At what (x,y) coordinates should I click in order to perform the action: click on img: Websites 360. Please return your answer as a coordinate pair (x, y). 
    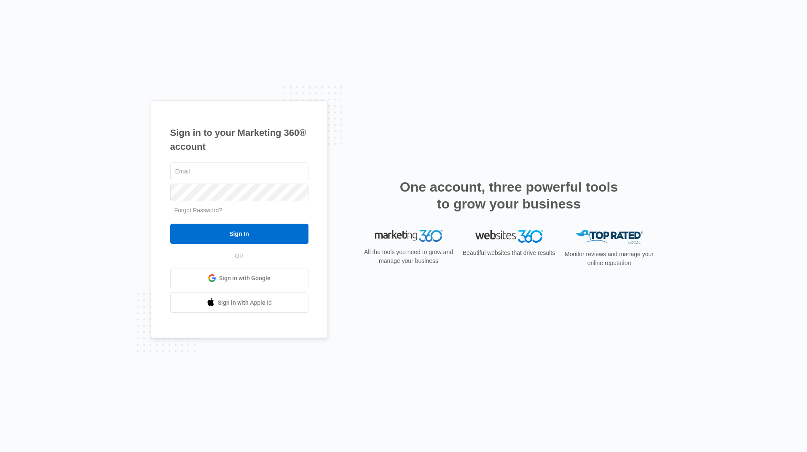
    Looking at the image, I should click on (509, 236).